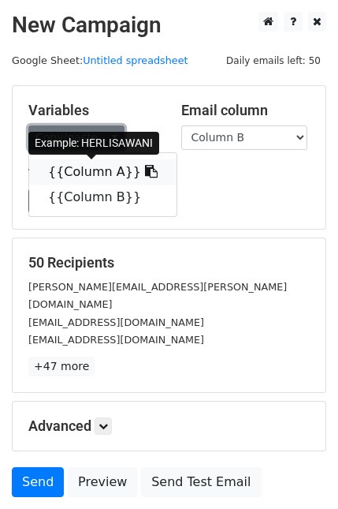  Describe the element at coordinates (94, 143) in the screenshot. I see `div: Example: HERLISAWANI` at that location.